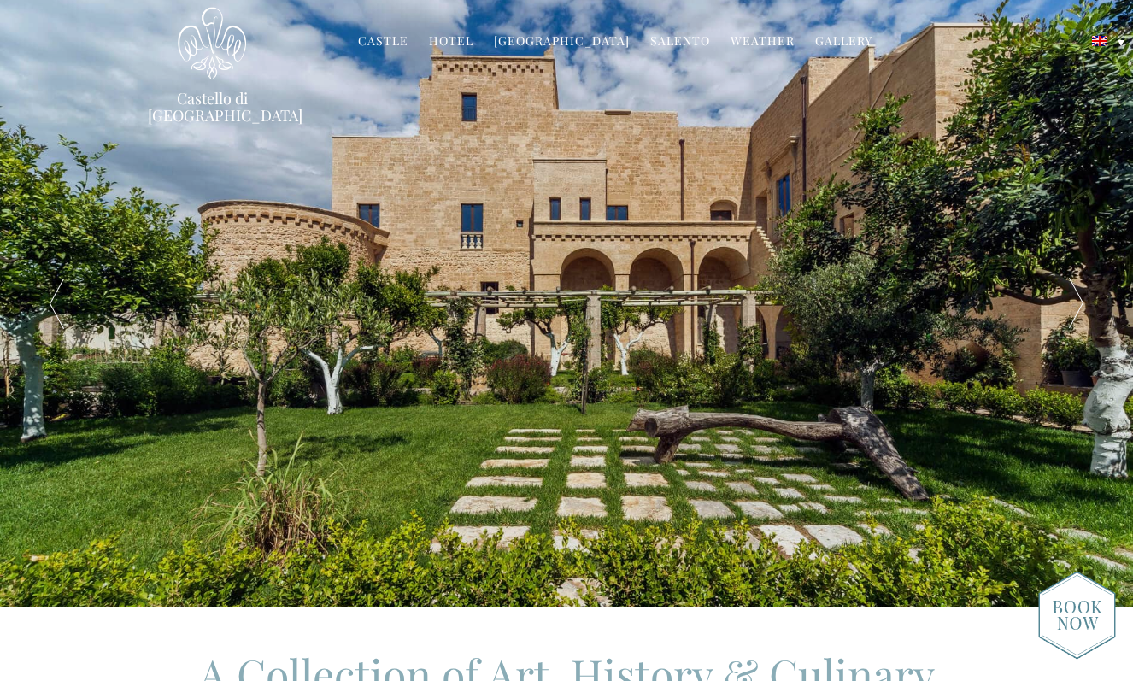 This screenshot has width=1133, height=681. What do you see at coordinates (1100, 41) in the screenshot?
I see `img: English` at bounding box center [1100, 41].